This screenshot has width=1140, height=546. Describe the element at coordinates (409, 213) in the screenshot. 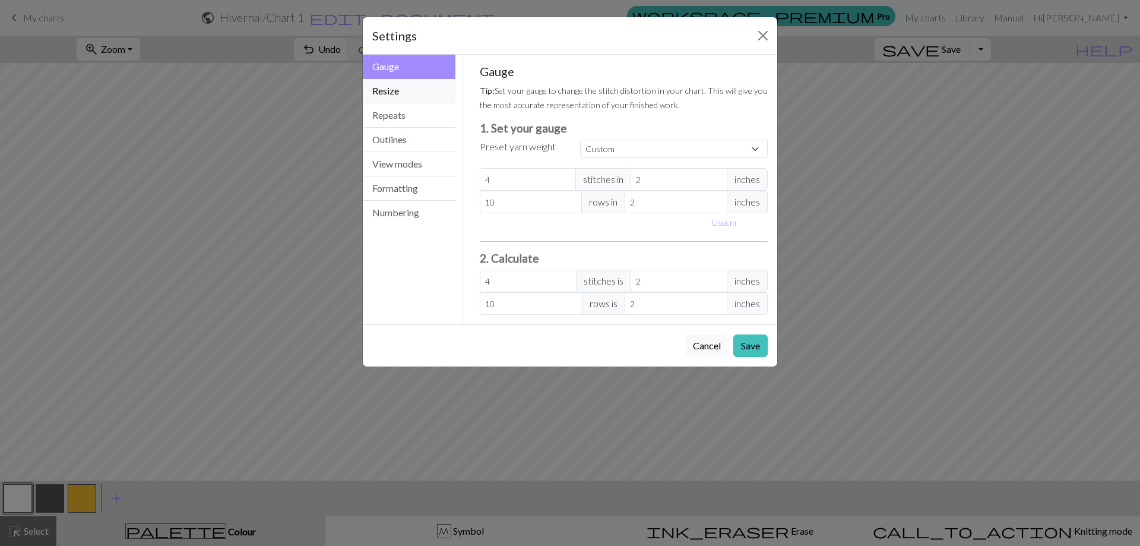

I see `button: Numbering` at that location.